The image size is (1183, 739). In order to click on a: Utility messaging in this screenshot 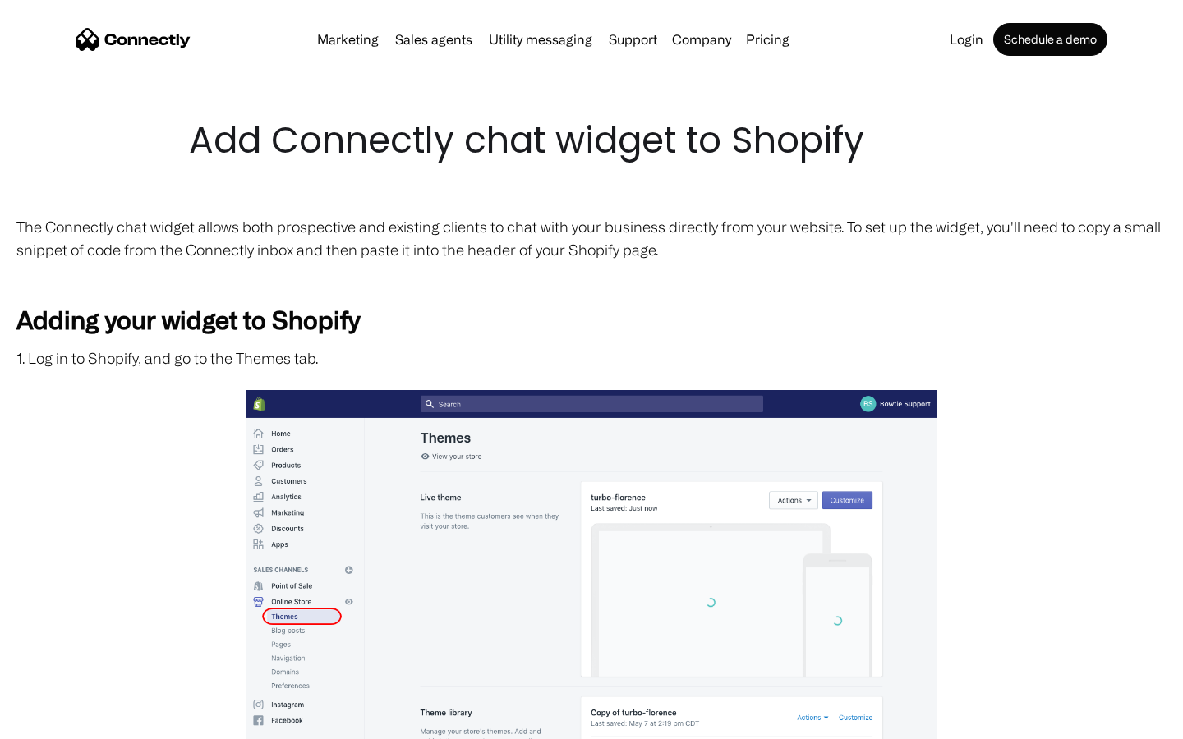, I will do `click(540, 39)`.